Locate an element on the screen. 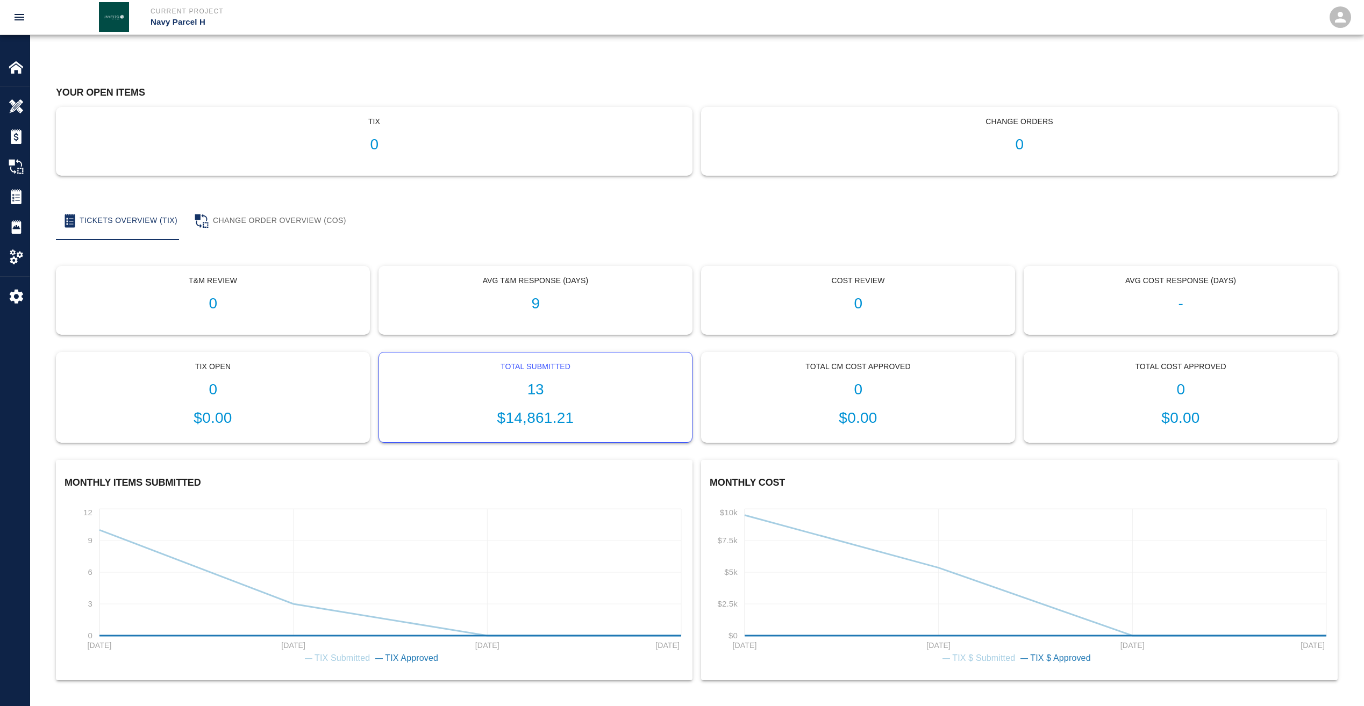 This screenshot has height=706, width=1364. p: tix is located at coordinates (374, 121).